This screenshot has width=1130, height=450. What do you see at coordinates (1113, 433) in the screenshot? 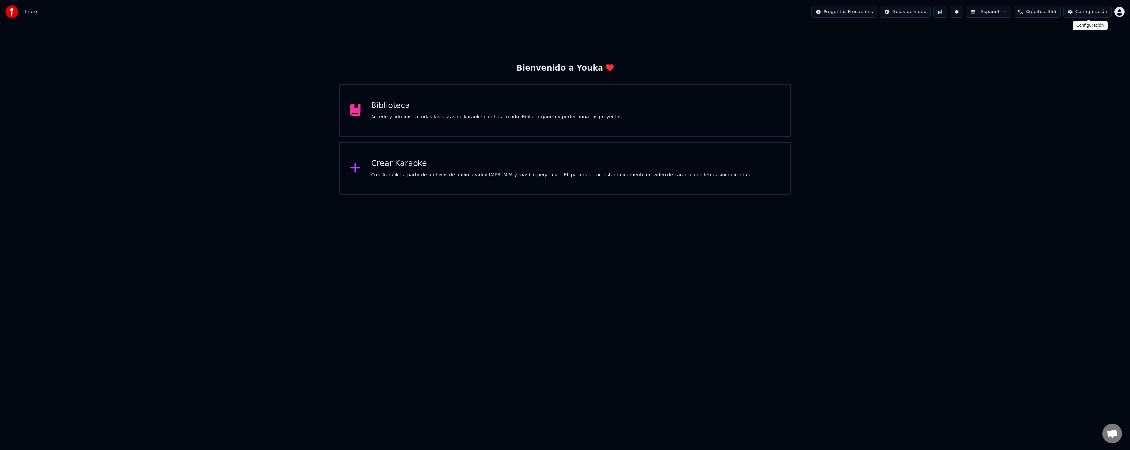
I see `a: Chat abierto` at bounding box center [1113, 433].